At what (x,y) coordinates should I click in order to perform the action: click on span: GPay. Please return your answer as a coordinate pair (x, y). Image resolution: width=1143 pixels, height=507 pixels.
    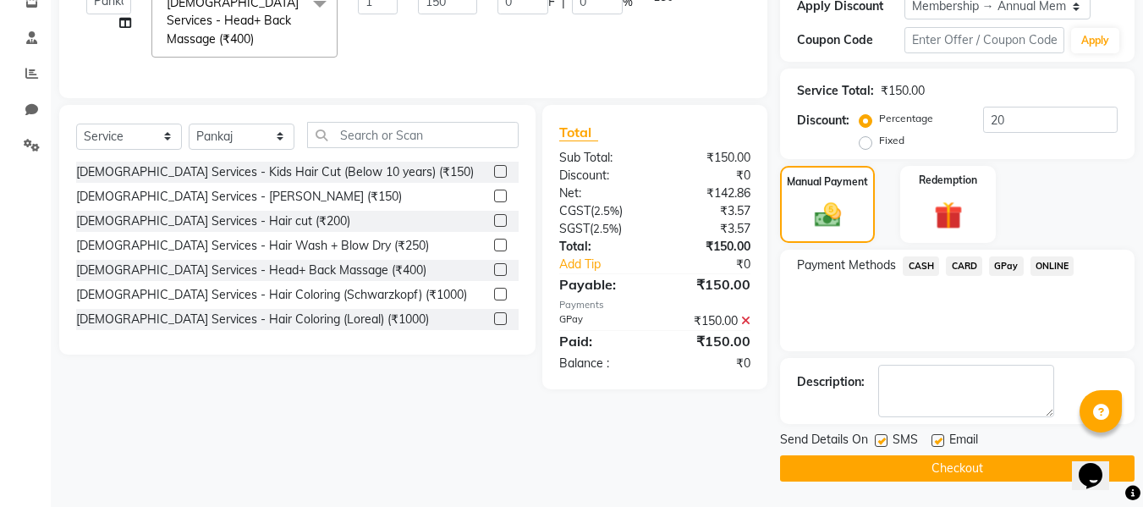
    Looking at the image, I should click on (1006, 266).